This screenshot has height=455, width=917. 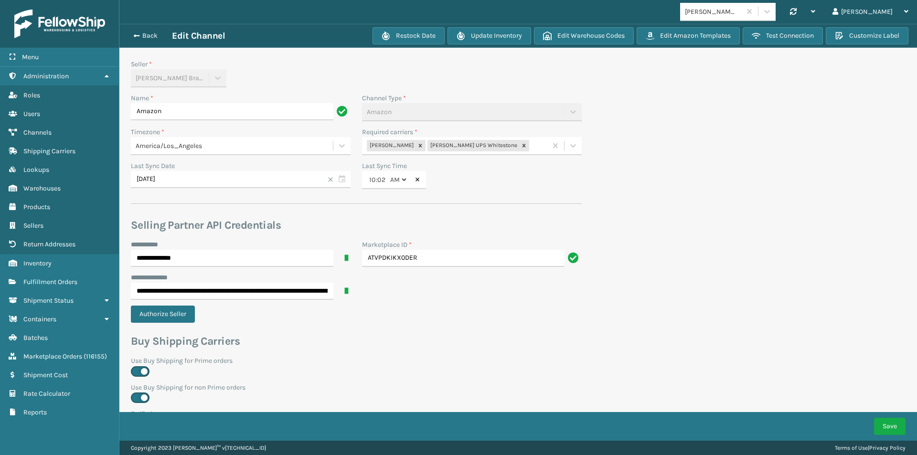 I want to click on span: Shipment Cost, so click(x=45, y=375).